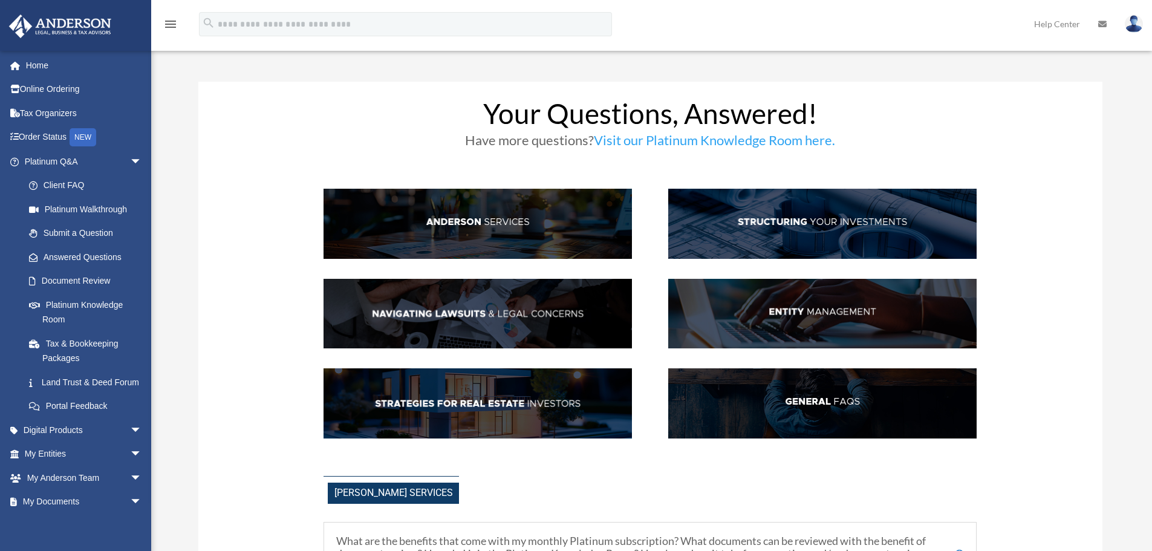 The width and height of the screenshot is (1152, 551). What do you see at coordinates (478, 224) in the screenshot?
I see `img: AndServ_hdr` at bounding box center [478, 224].